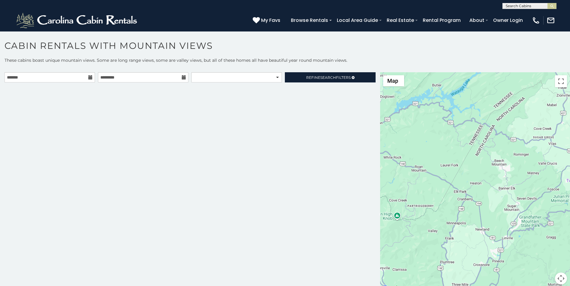 The width and height of the screenshot is (570, 286). Describe the element at coordinates (328, 77) in the screenshot. I see `span: Refine Filters` at that location.